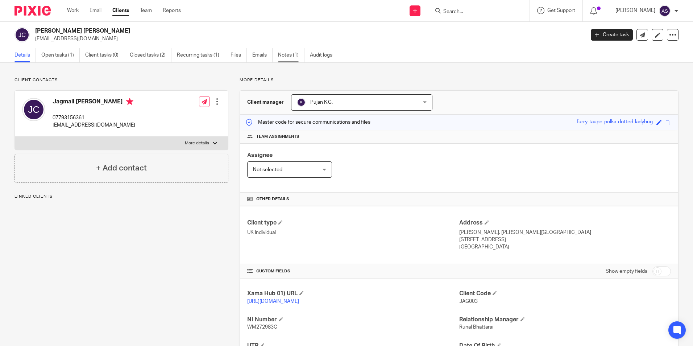  What do you see at coordinates (121, 197) in the screenshot?
I see `p: Linked clients` at bounding box center [121, 197].